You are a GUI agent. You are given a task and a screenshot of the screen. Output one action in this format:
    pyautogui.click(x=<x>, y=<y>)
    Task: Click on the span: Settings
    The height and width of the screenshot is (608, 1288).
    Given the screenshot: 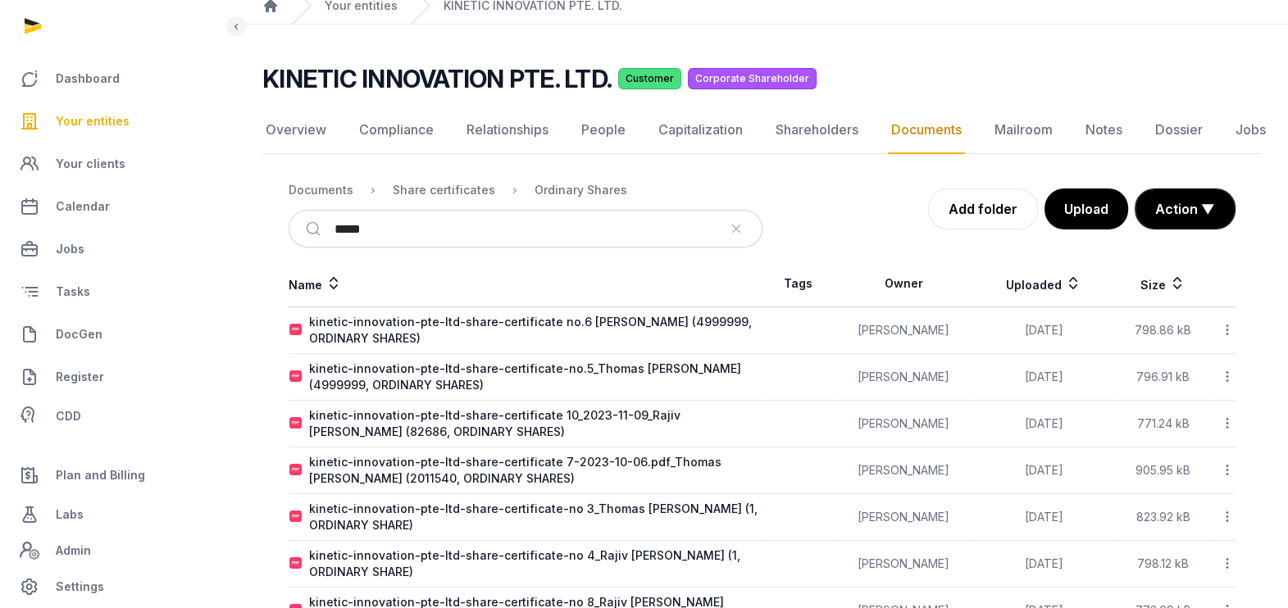 What is the action you would take?
    pyautogui.click(x=80, y=587)
    